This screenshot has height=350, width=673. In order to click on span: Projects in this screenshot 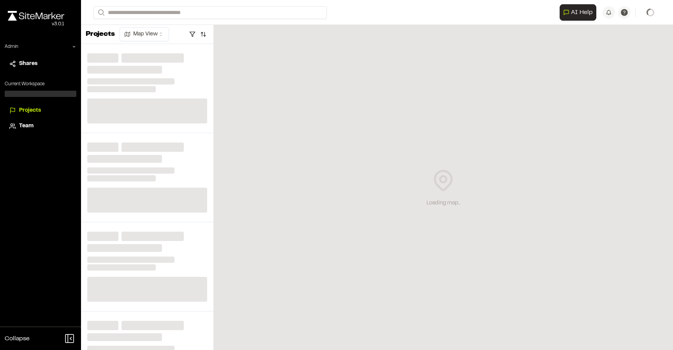, I will do `click(30, 111)`.